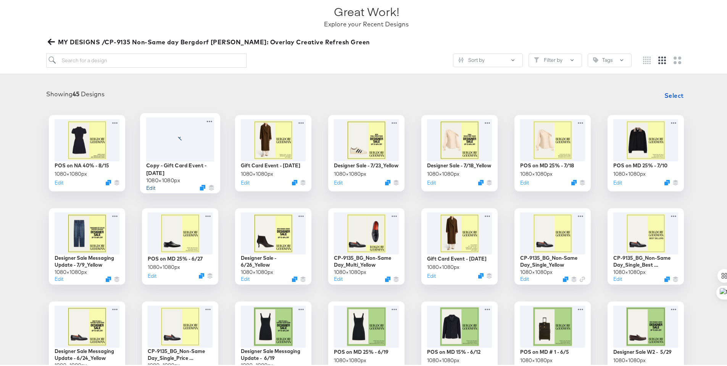  I want to click on svg: Small grid, so click(647, 59).